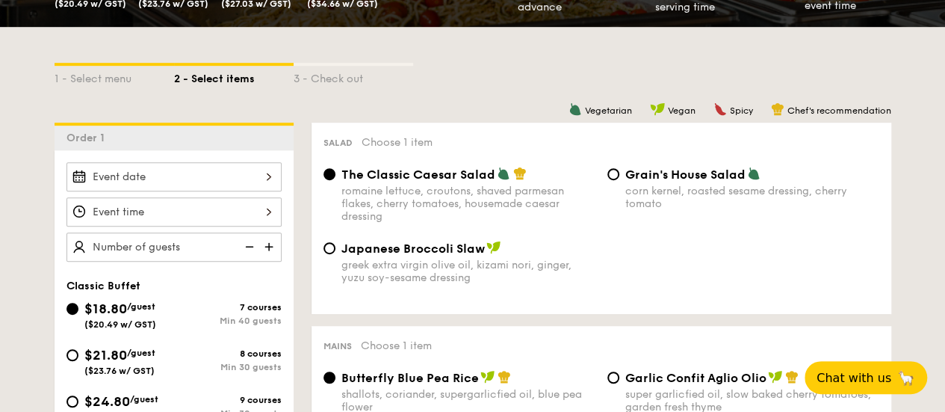 The image size is (945, 412). I want to click on div: Min 30 guests, so click(228, 367).